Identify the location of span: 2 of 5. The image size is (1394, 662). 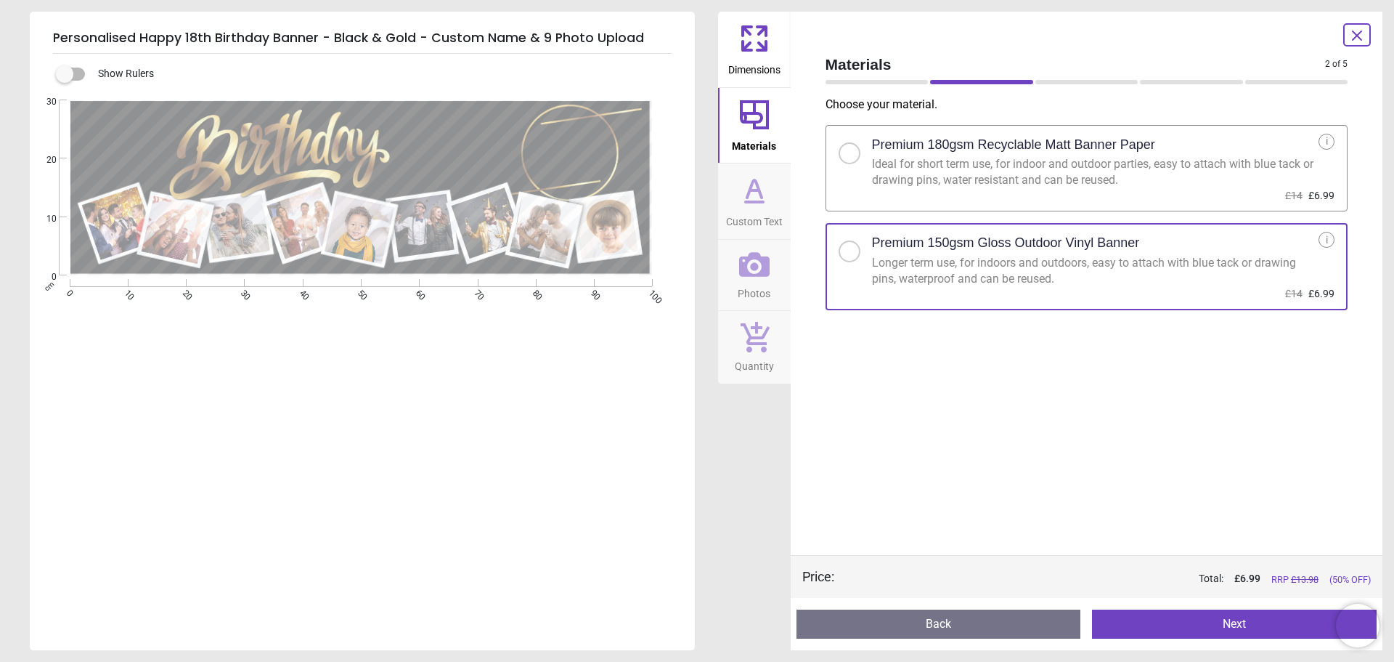
(1336, 64).